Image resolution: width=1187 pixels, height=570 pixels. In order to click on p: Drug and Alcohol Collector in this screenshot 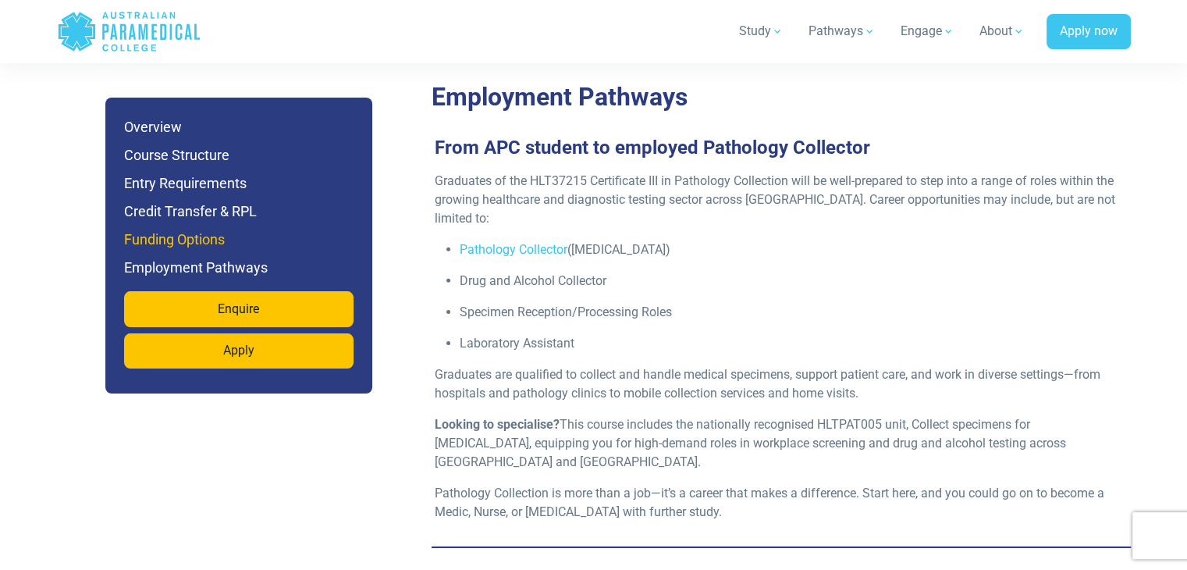, I will do `click(787, 281)`.